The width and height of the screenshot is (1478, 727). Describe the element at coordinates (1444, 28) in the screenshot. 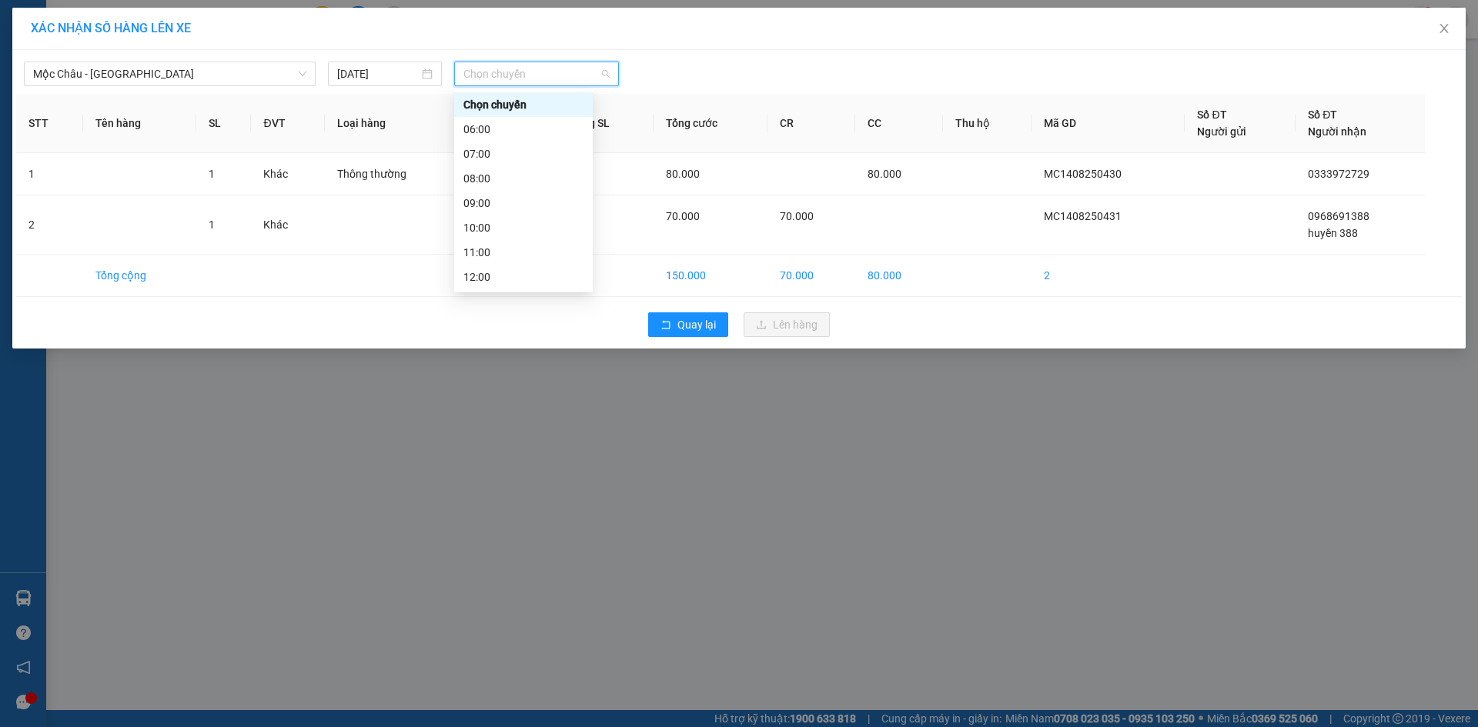

I see `span: close` at that location.